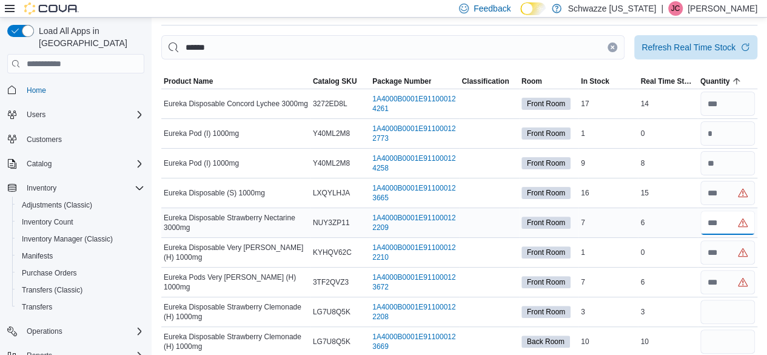  Describe the element at coordinates (36, 90) in the screenshot. I see `span: Home` at that location.